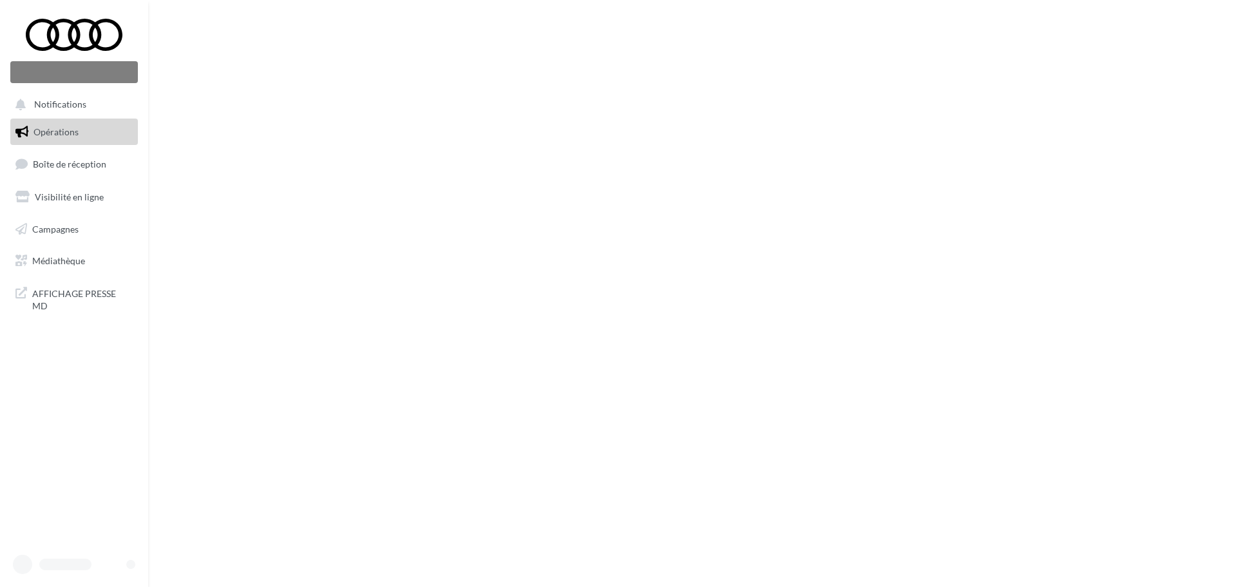 The width and height of the screenshot is (1237, 587). Describe the element at coordinates (74, 229) in the screenshot. I see `a: Campagnes` at that location.